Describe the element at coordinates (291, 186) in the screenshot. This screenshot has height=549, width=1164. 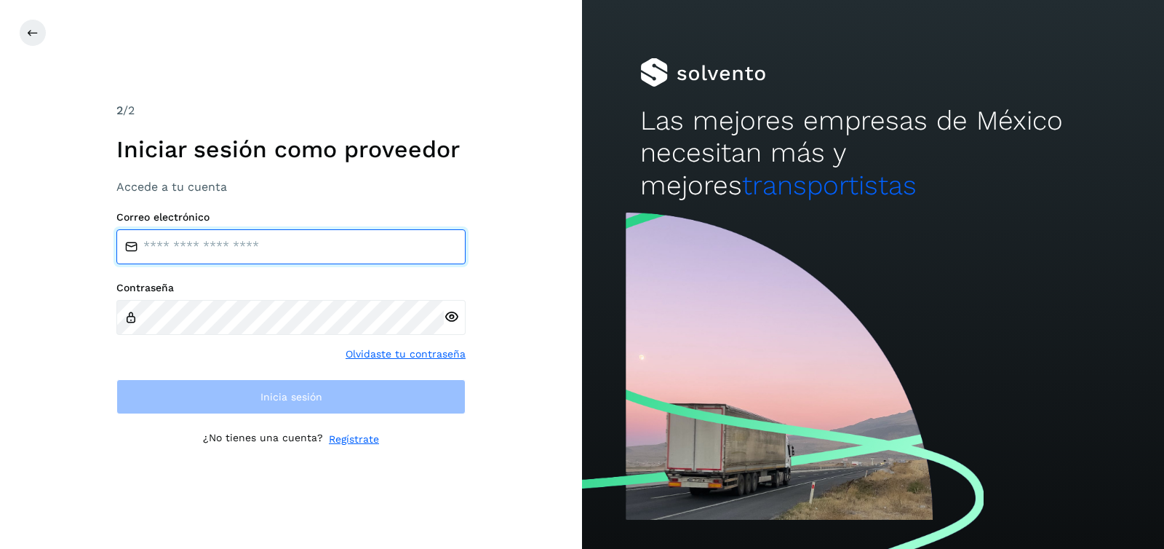
I see `h3: Accede a tu cuenta` at that location.